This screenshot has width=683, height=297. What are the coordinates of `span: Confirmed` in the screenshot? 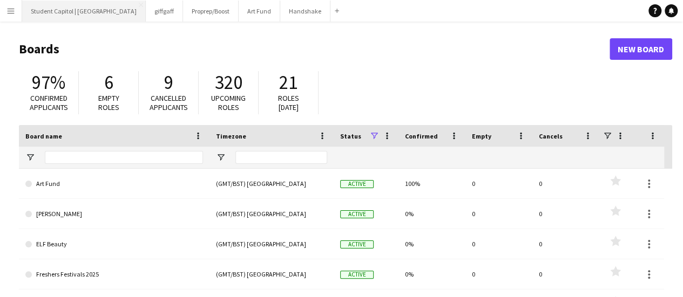 It's located at (421, 136).